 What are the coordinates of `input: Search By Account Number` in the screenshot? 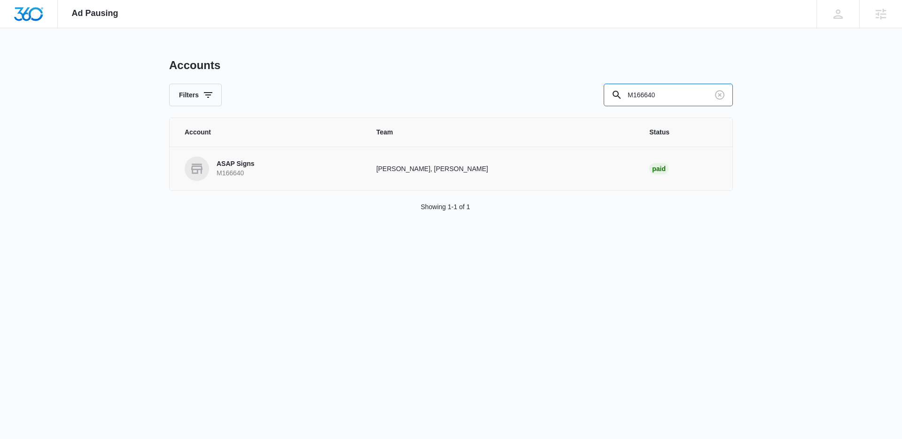 It's located at (668, 95).